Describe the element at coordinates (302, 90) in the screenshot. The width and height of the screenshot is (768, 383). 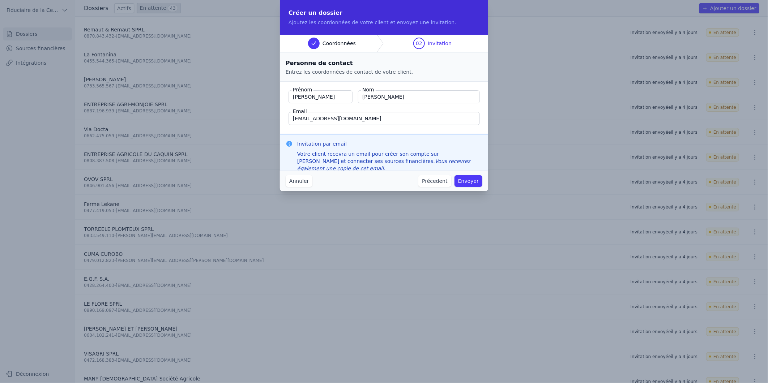
I see `label: Prénom` at that location.